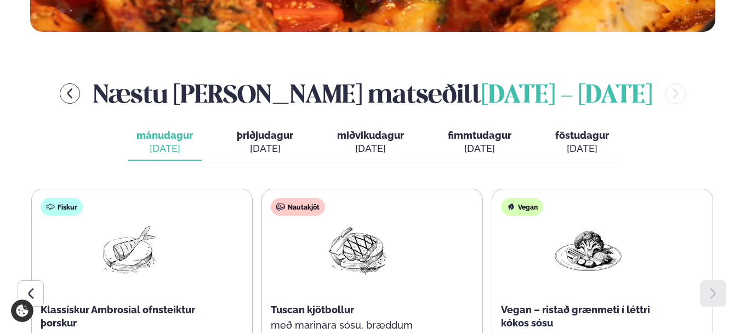 The height and width of the screenshot is (333, 746). I want to click on button: menu-btn-right, so click(675, 93).